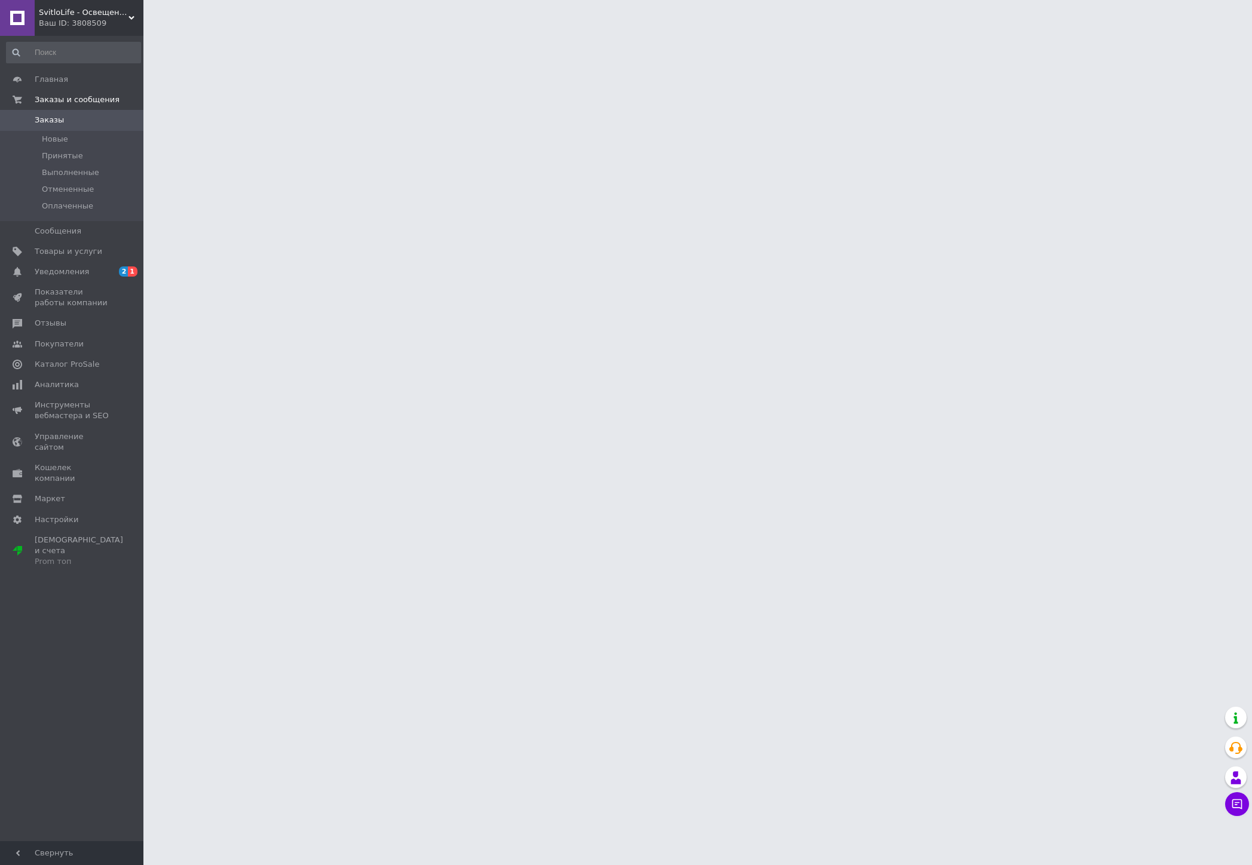 The height and width of the screenshot is (865, 1252). What do you see at coordinates (49, 120) in the screenshot?
I see `span: Заказы` at bounding box center [49, 120].